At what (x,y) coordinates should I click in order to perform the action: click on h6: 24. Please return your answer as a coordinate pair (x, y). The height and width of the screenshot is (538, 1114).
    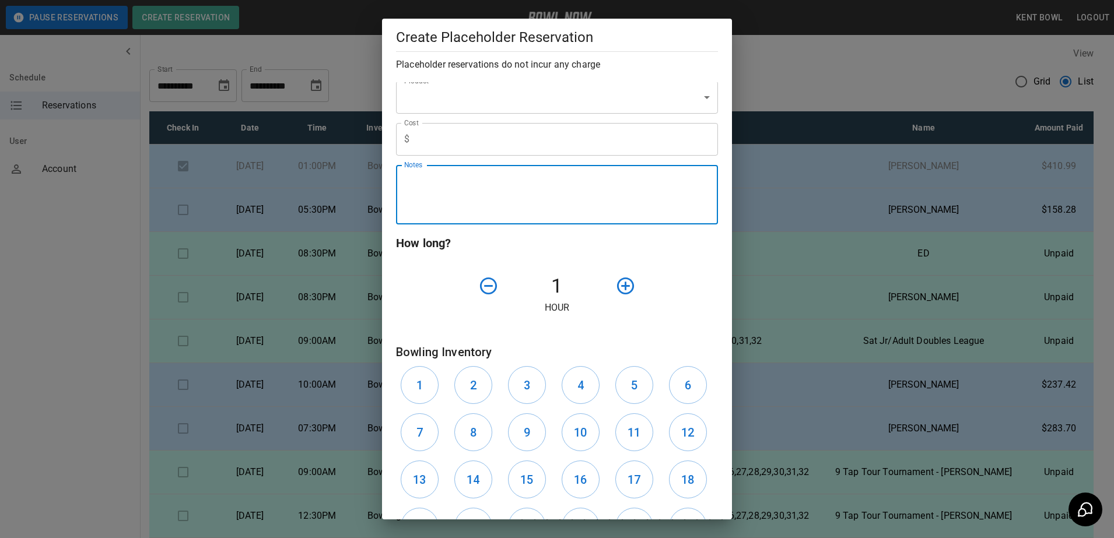
    Looking at the image, I should click on (688, 527).